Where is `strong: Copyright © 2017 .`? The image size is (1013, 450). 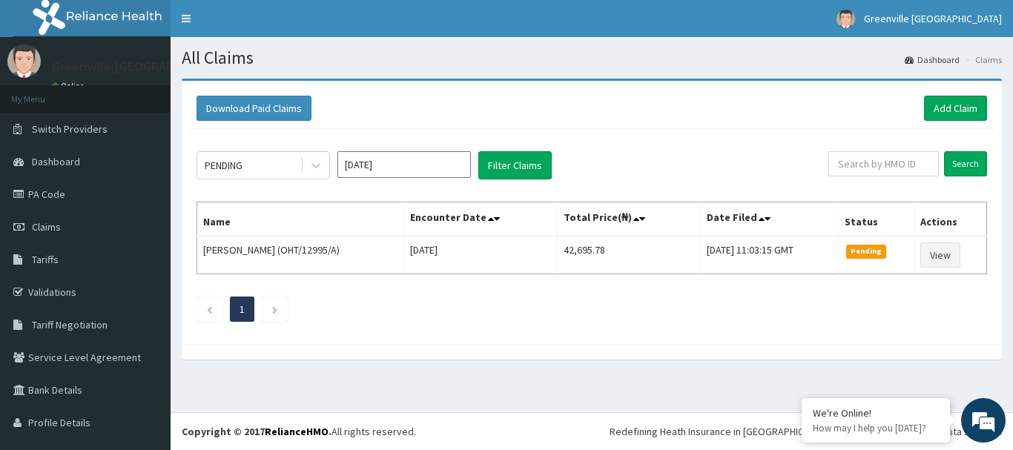
strong: Copyright © 2017 . is located at coordinates (257, 432).